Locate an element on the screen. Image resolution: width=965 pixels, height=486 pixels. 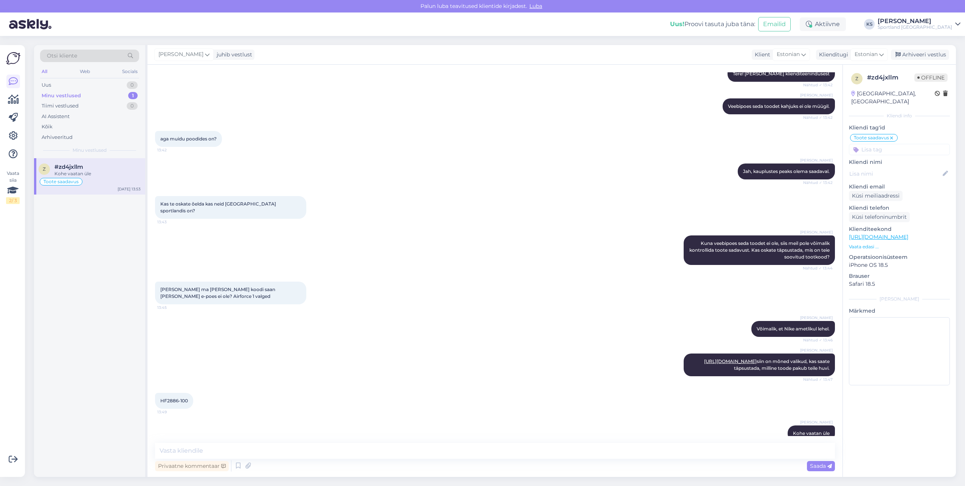
div: Arhiveeri vestlus is located at coordinates (920, 54).